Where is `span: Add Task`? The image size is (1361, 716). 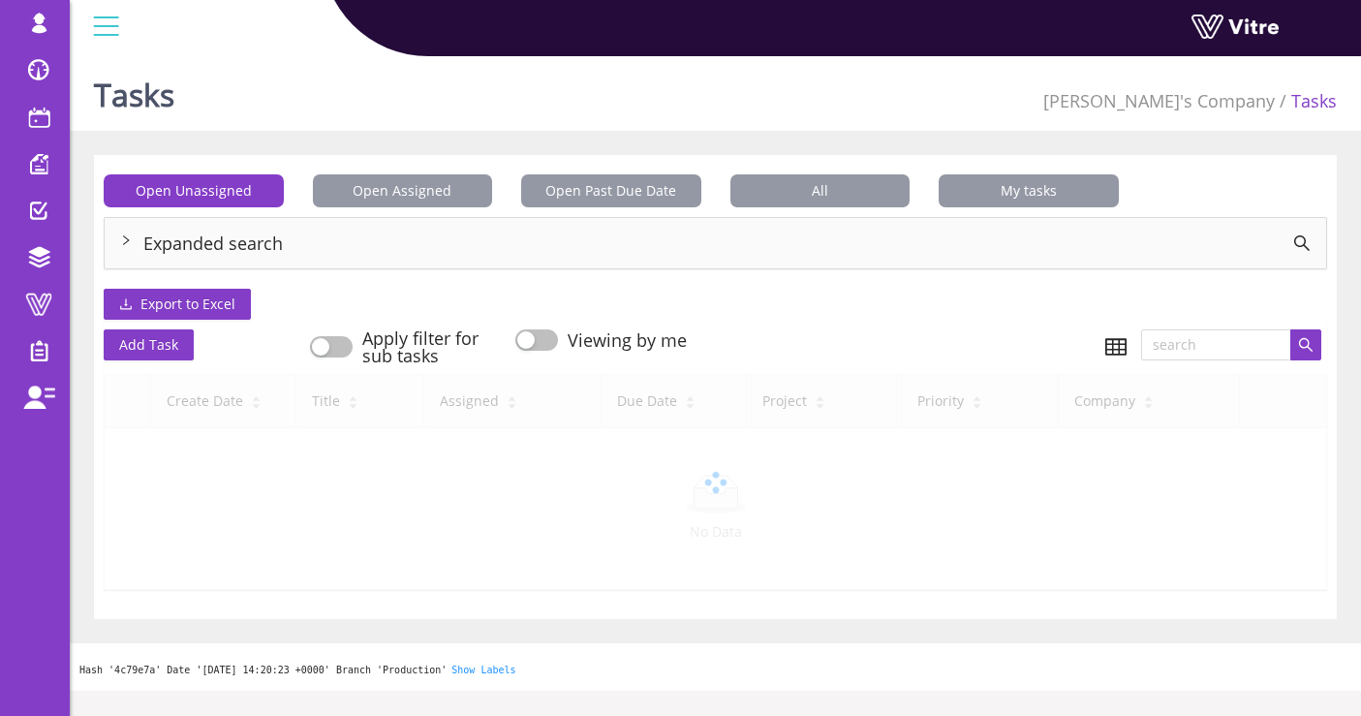
span: Add Task is located at coordinates (148, 345).